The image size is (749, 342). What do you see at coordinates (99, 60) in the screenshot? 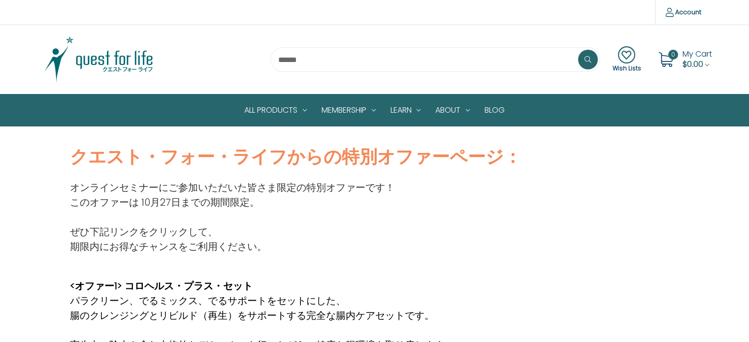
I see `a: Quest Group` at bounding box center [99, 60].